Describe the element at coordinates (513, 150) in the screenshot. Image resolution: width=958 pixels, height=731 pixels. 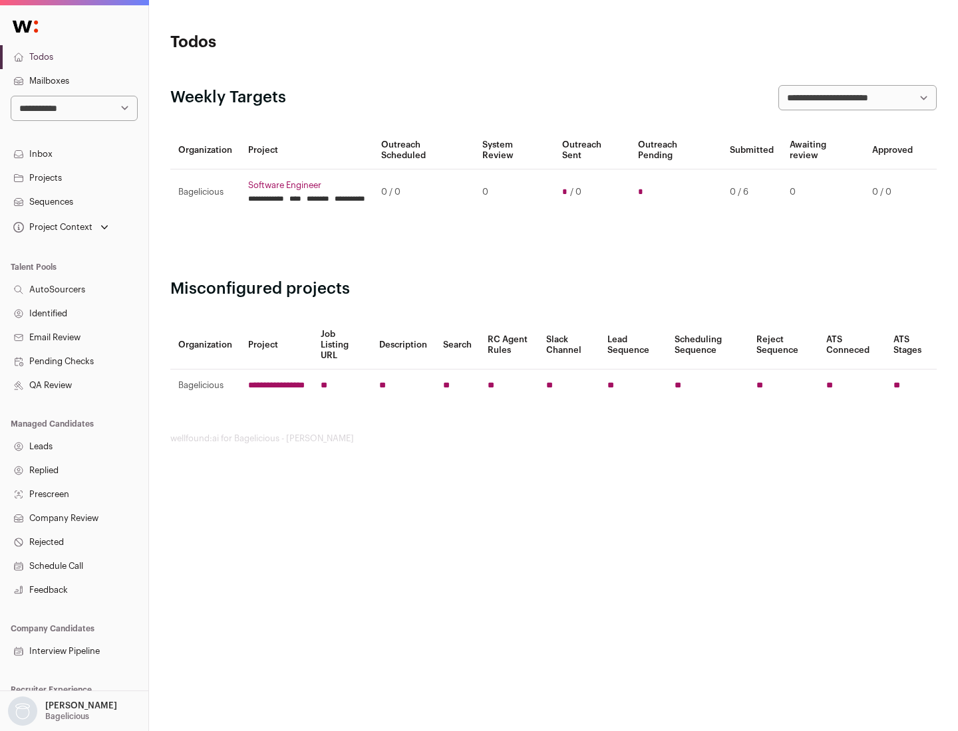
I see `th: System Review` at that location.